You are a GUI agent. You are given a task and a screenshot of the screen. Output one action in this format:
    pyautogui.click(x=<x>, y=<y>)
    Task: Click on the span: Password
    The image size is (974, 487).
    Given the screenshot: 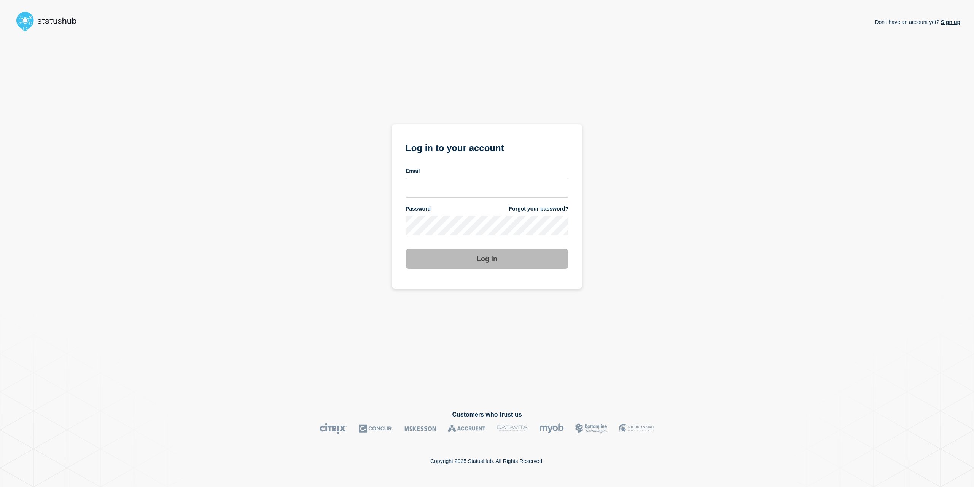 What is the action you would take?
    pyautogui.click(x=418, y=209)
    